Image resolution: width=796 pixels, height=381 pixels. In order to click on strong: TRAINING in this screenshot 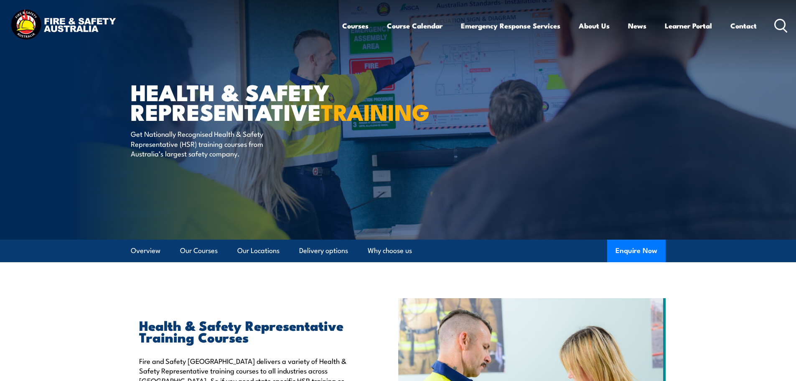, I will do `click(375, 111)`.